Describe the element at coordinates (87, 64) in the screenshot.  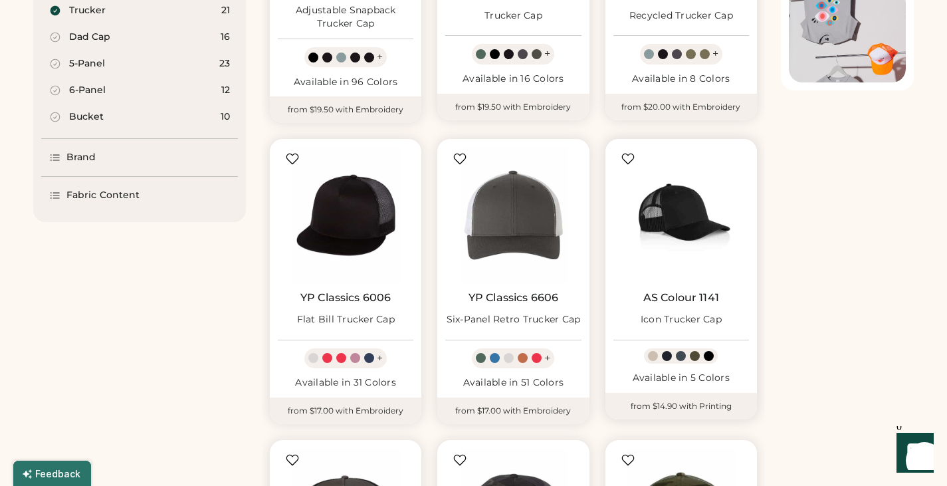
I see `div: 5-Panel` at that location.